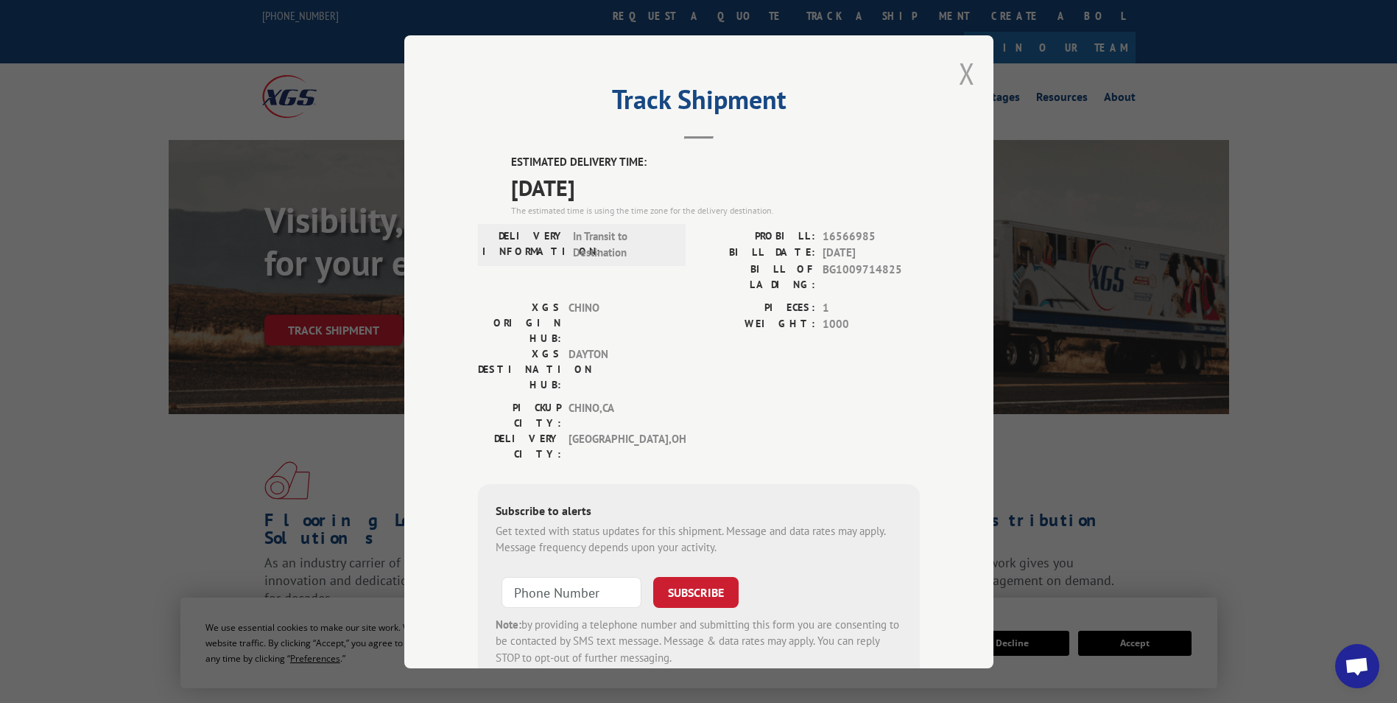 Image resolution: width=1397 pixels, height=703 pixels. Describe the element at coordinates (618, 415) in the screenshot. I see `span: CHINO , CA` at that location.